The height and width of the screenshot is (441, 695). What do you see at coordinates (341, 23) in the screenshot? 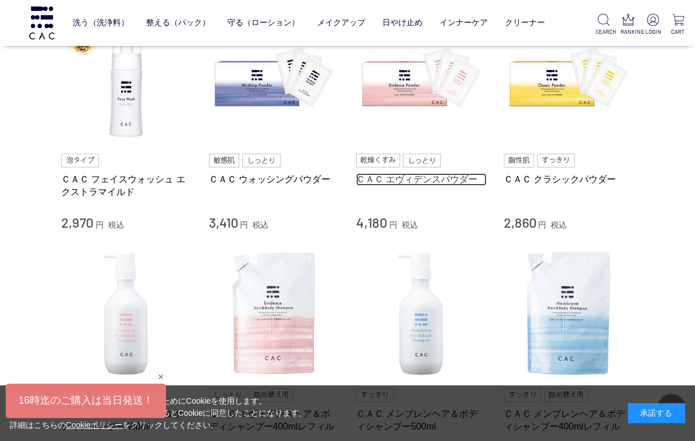
I see `a: メイクアップ` at bounding box center [341, 23].